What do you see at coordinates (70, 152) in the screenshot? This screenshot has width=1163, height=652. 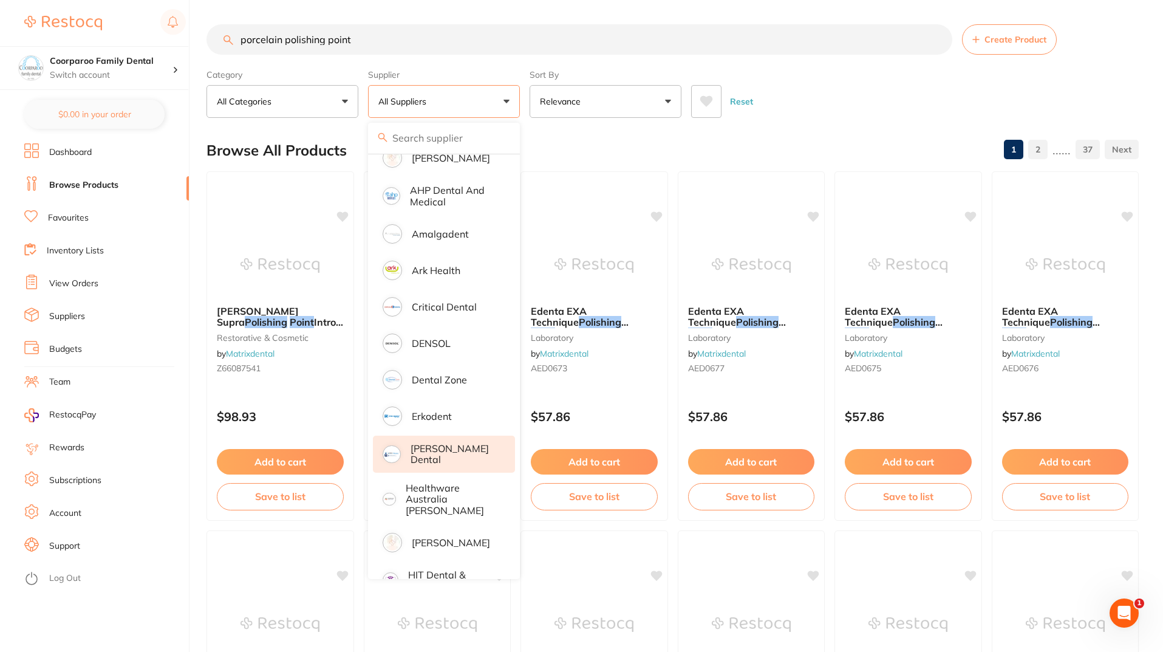 I see `a: Dashboard` at bounding box center [70, 152].